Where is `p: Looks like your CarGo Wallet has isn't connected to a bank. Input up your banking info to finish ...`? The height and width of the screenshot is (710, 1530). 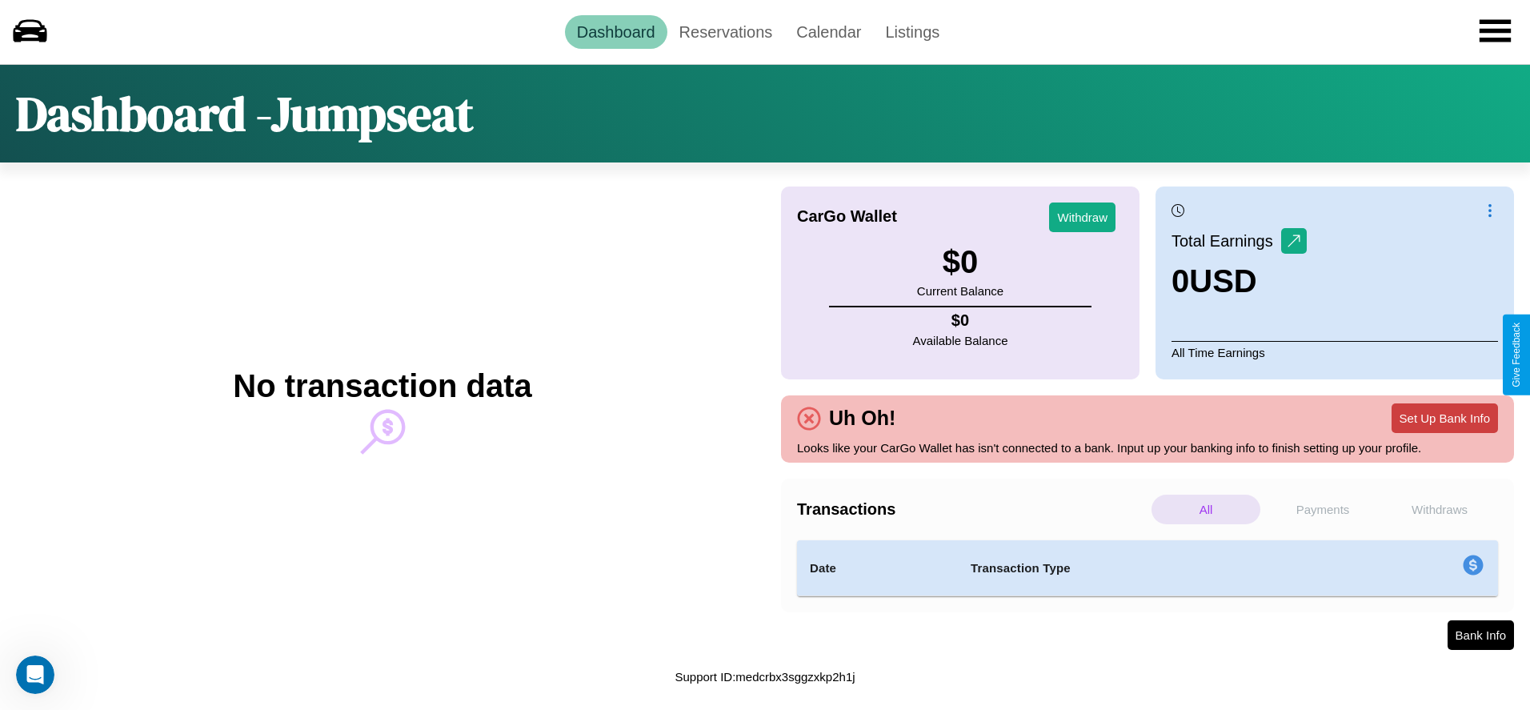 p: Looks like your CarGo Wallet has isn't connected to a bank. Input up your banking info to finish ... is located at coordinates (1147, 447).